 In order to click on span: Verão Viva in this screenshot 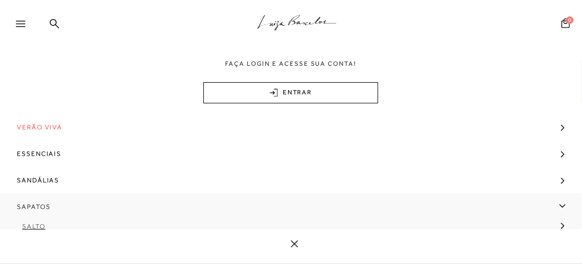, I will do `click(40, 127)`.